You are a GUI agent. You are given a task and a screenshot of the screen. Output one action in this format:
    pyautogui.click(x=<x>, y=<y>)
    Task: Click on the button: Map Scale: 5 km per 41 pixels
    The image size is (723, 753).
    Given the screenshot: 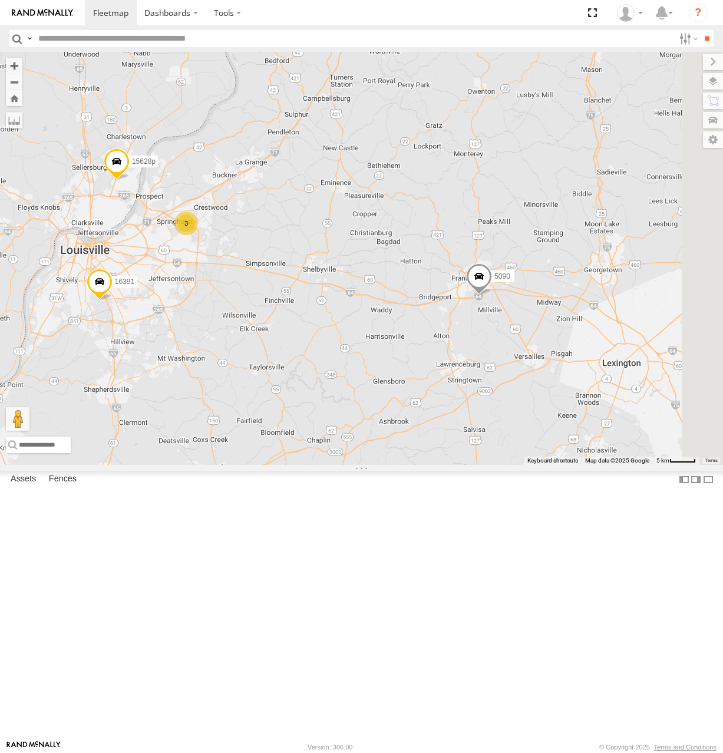 What is the action you would take?
    pyautogui.click(x=676, y=461)
    